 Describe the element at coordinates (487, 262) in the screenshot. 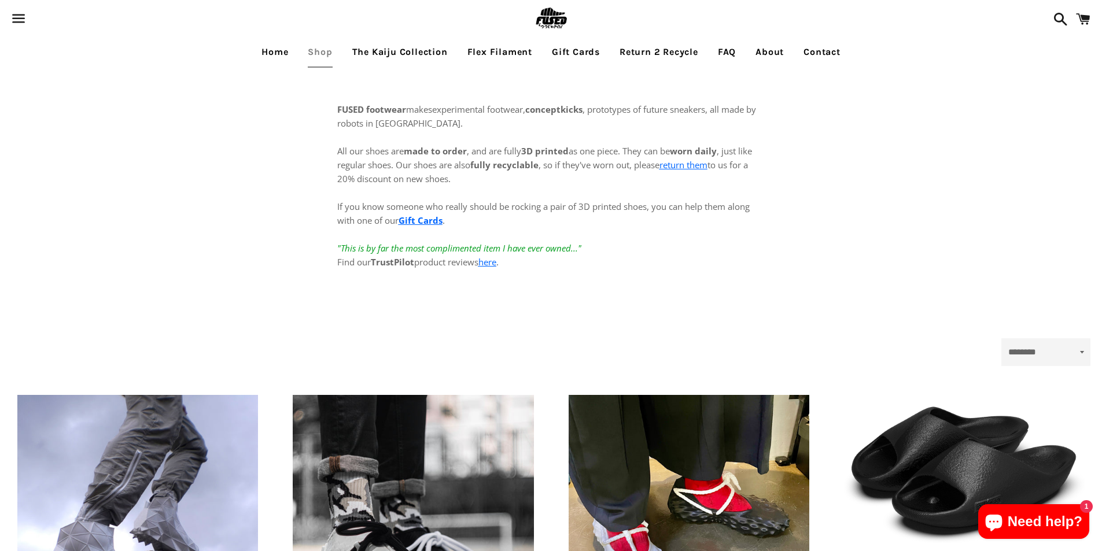

I see `a: here` at that location.